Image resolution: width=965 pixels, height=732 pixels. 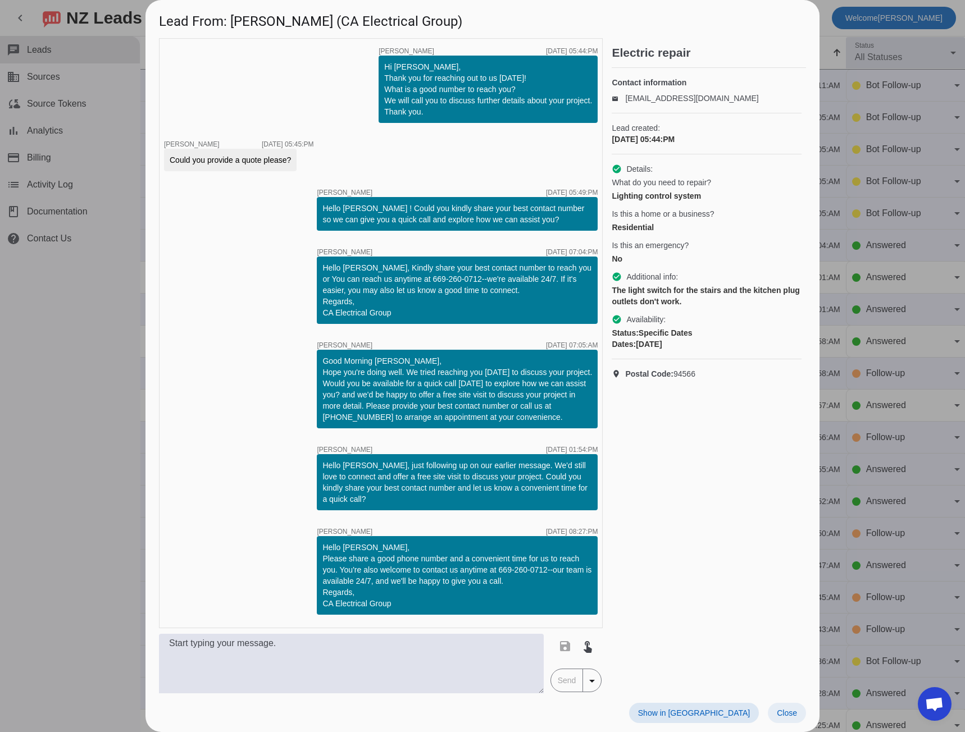 What do you see at coordinates (706, 196) in the screenshot?
I see `div: Lighting control system` at bounding box center [706, 196].